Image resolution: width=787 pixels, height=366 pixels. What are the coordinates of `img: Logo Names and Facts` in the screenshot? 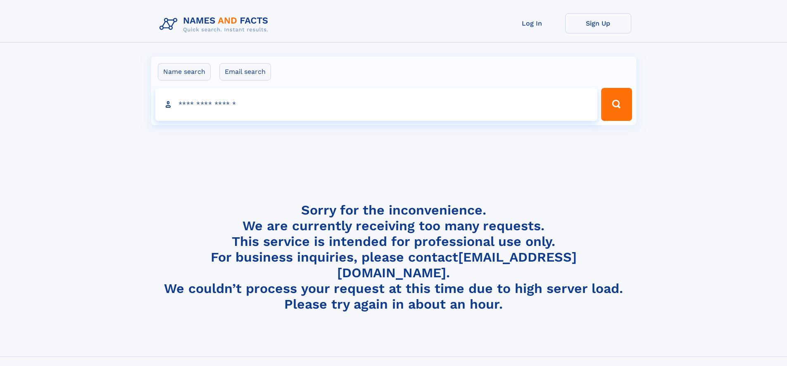 It's located at (216, 24).